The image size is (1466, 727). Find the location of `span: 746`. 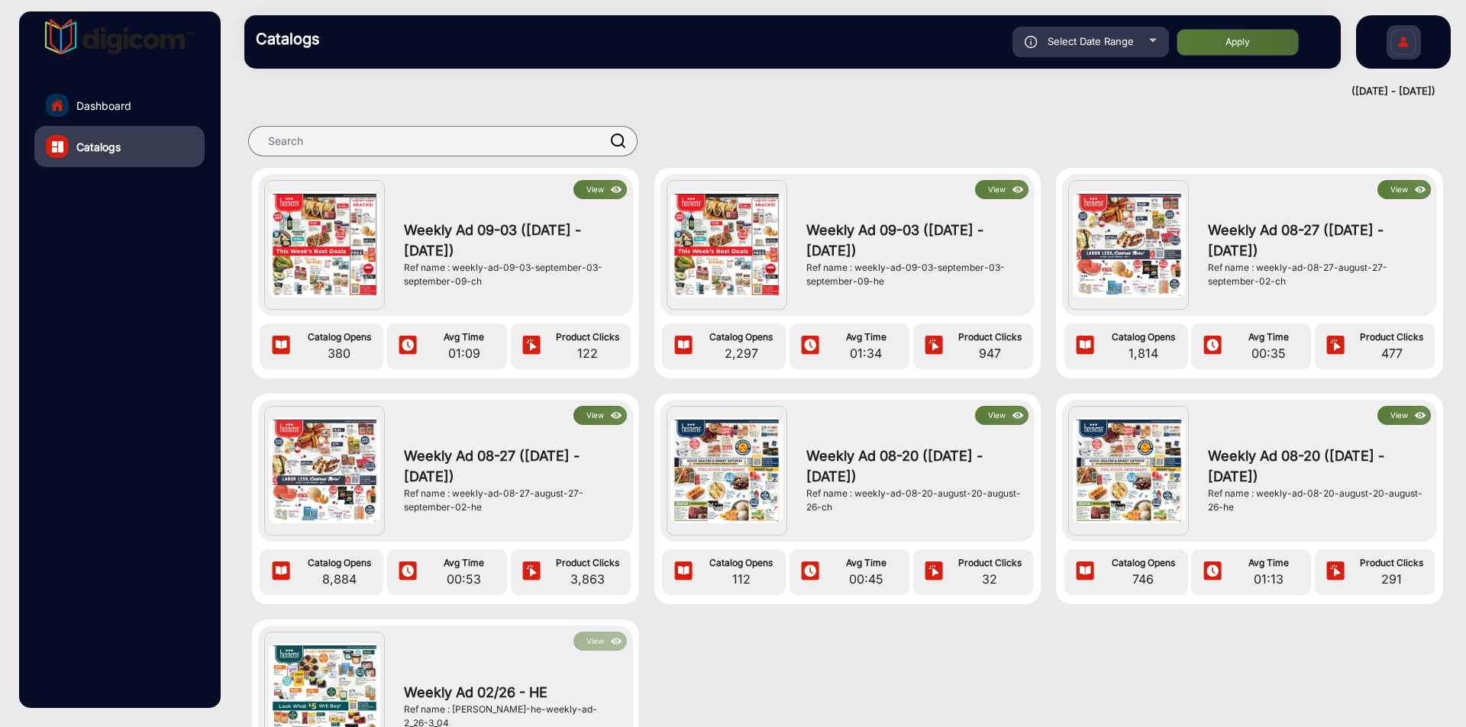

span: 746 is located at coordinates (1143, 579).